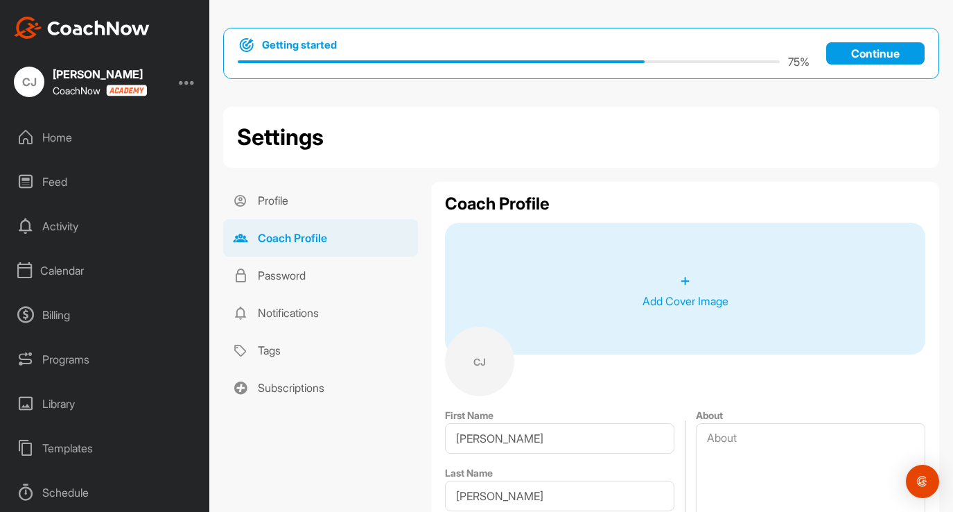  I want to click on a: Profile, so click(320, 200).